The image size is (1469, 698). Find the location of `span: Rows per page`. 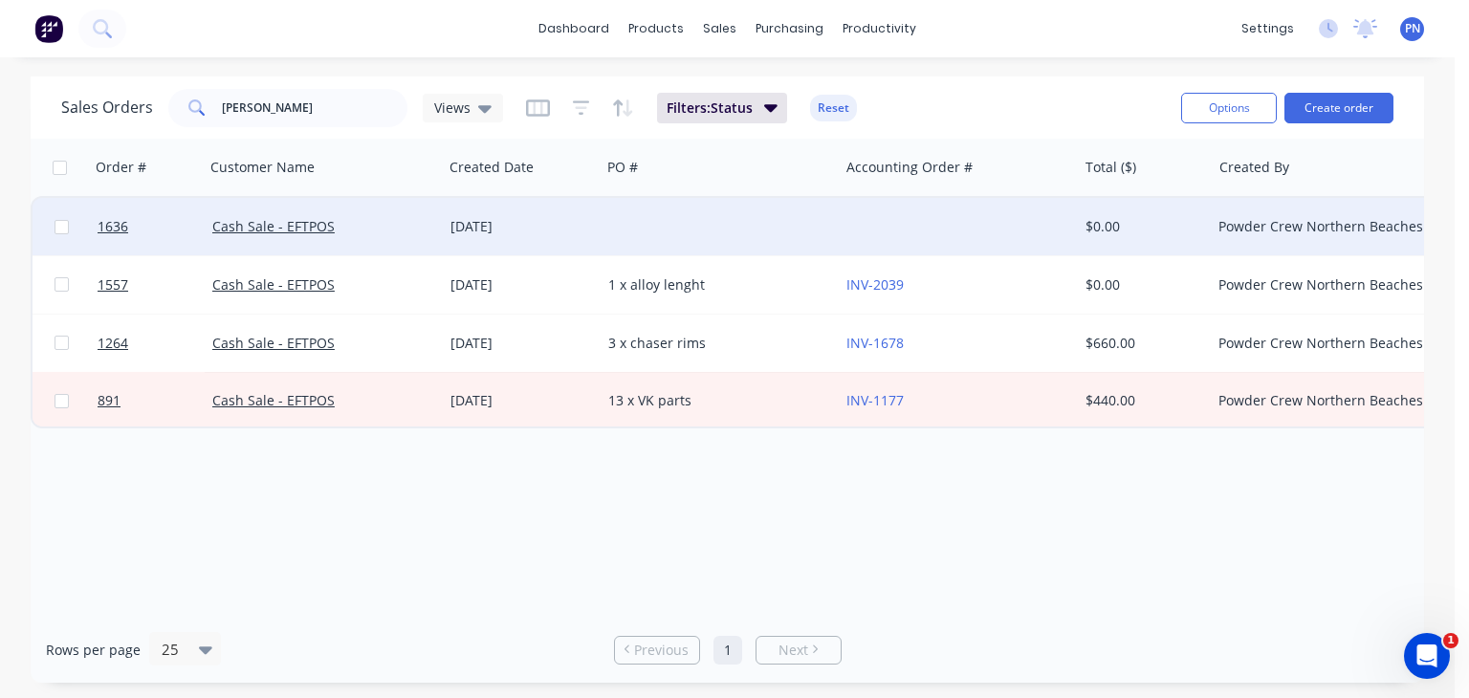

span: Rows per page is located at coordinates (93, 650).